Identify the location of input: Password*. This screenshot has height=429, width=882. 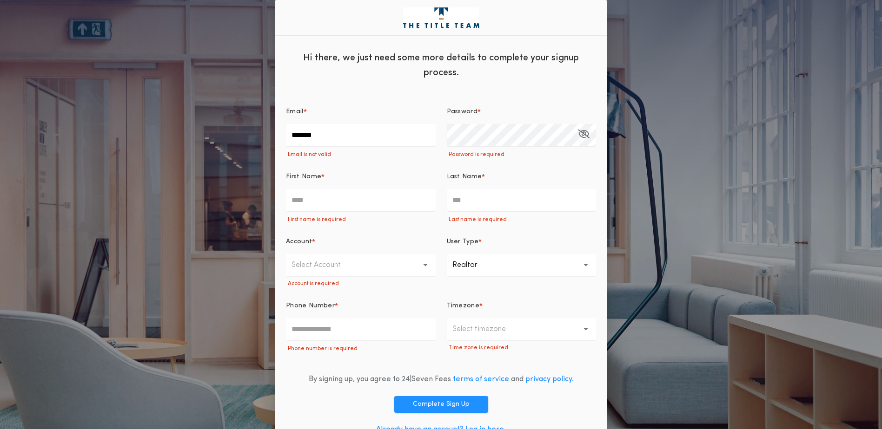
(522, 135).